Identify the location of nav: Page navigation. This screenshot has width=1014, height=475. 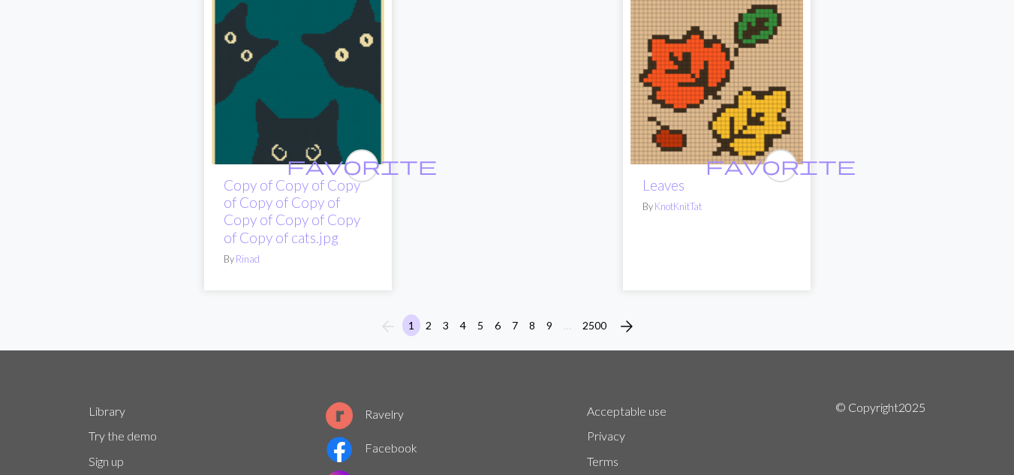
(507, 326).